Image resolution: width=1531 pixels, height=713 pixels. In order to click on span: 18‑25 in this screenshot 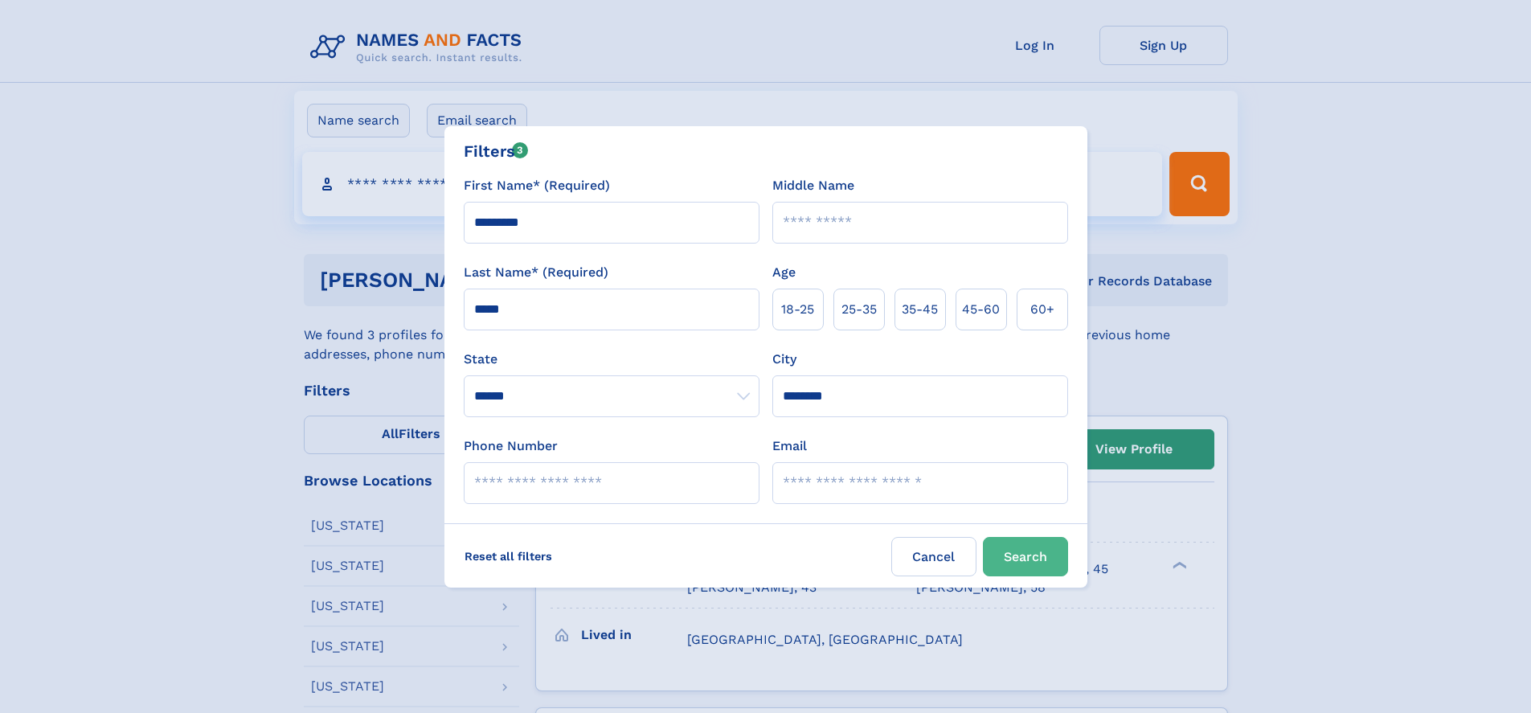, I will do `click(797, 309)`.